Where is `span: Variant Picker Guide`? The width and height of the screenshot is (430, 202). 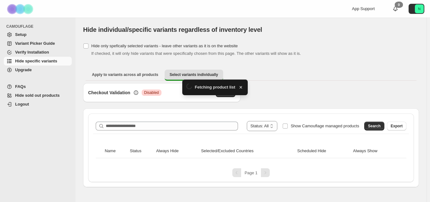 span: Variant Picker Guide is located at coordinates (35, 43).